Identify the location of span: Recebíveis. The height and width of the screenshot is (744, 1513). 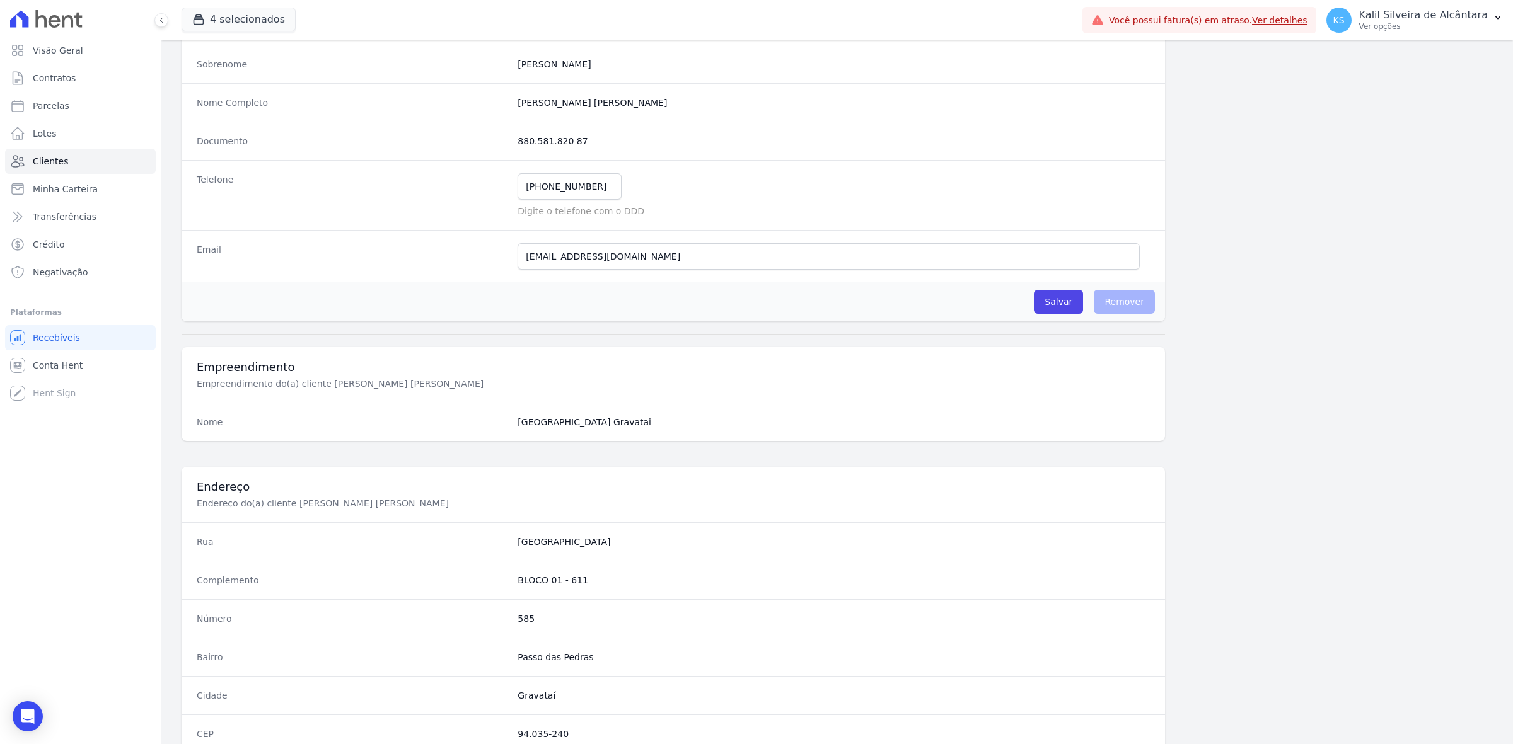
(56, 338).